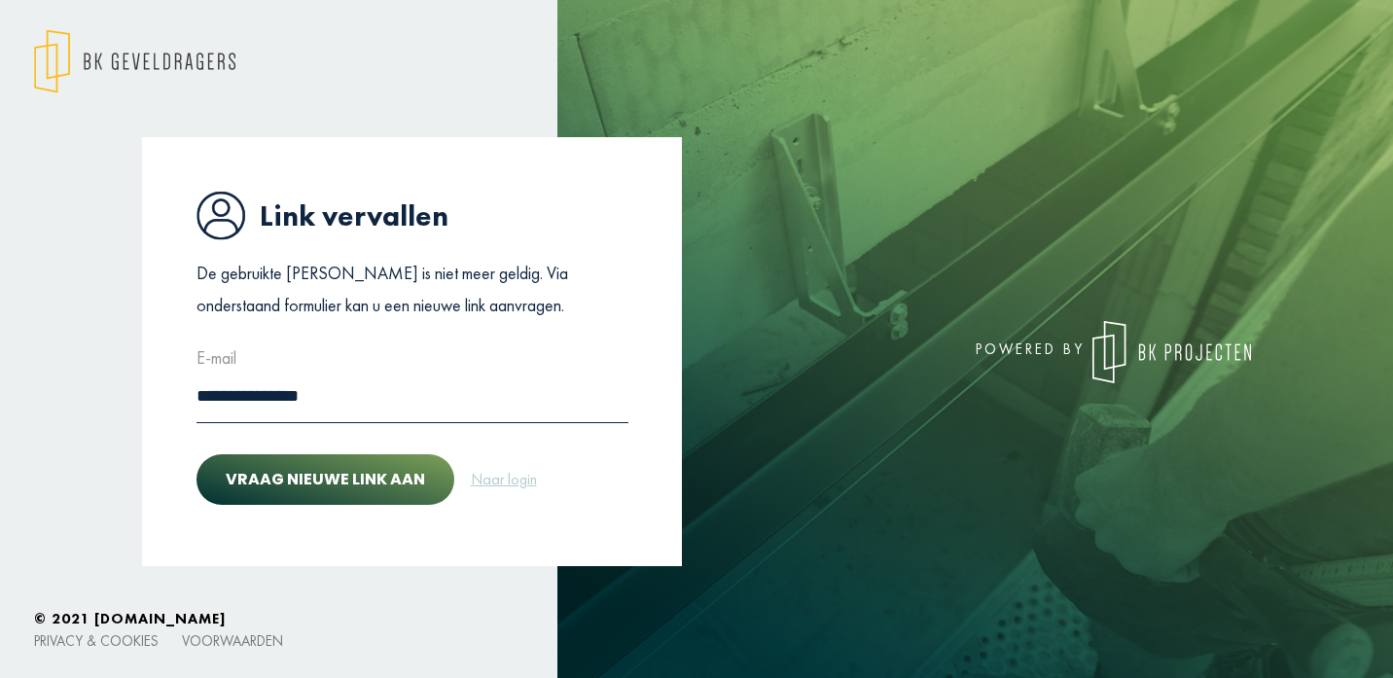 This screenshot has height=678, width=1393. Describe the element at coordinates (216, 358) in the screenshot. I see `label: E-mail` at that location.